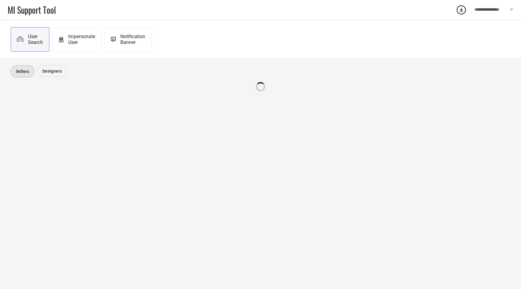  Describe the element at coordinates (35, 39) in the screenshot. I see `span: User Search` at that location.